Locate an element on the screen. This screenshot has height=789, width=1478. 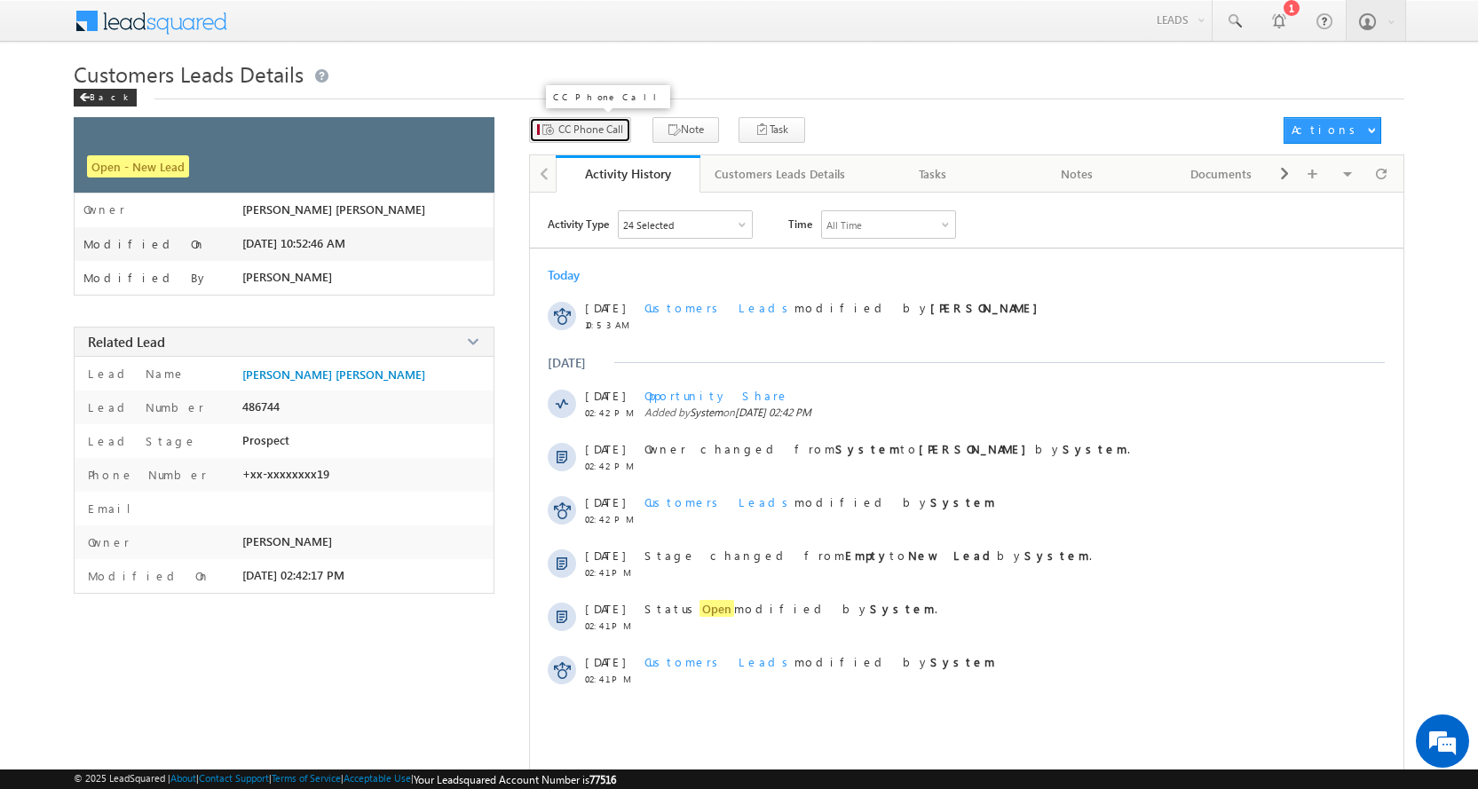
span: 77516 is located at coordinates (603, 779).